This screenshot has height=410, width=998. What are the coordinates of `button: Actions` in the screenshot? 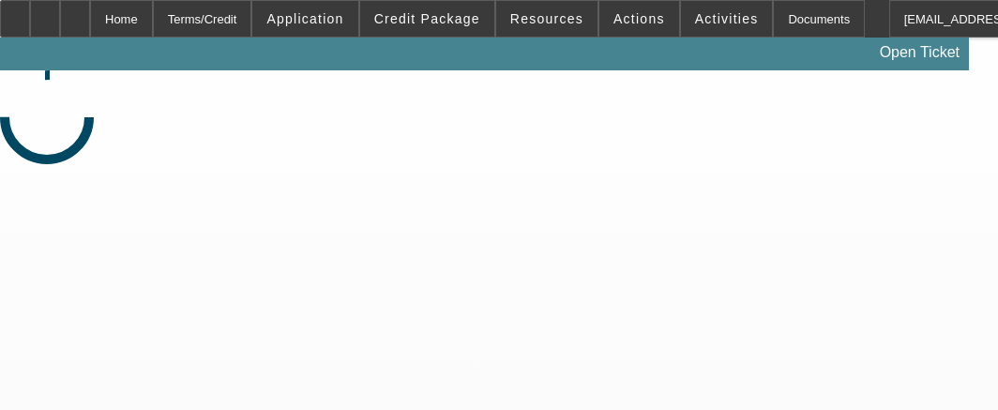 It's located at (639, 19).